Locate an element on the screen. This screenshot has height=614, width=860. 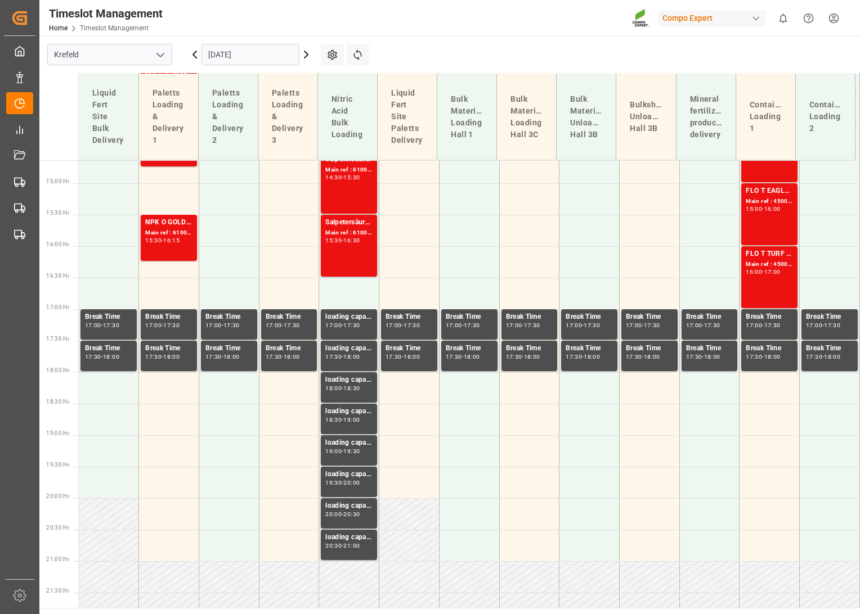
span: 18:00 Hr is located at coordinates (57, 370).